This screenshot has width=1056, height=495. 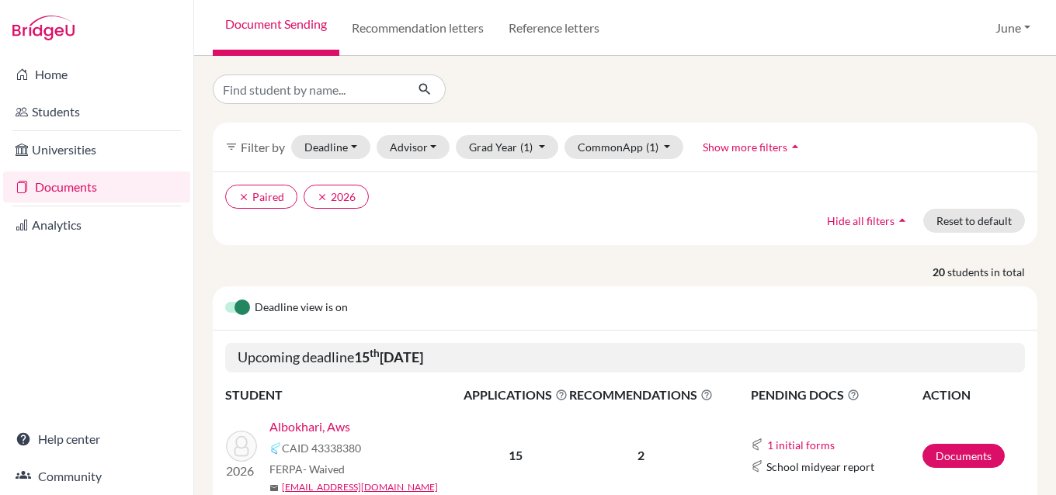 I want to click on h5: Upcoming deadline, so click(x=625, y=358).